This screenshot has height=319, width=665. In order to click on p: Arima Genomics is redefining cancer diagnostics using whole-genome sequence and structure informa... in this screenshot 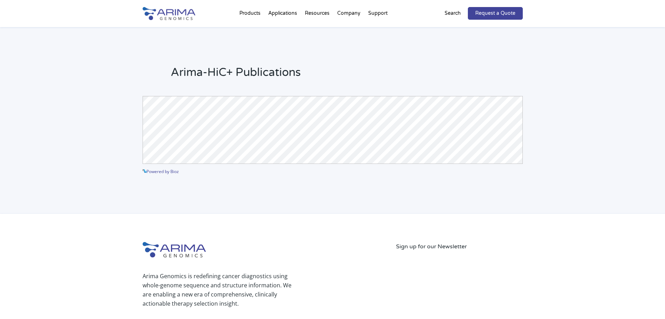, I will do `click(218, 290)`.